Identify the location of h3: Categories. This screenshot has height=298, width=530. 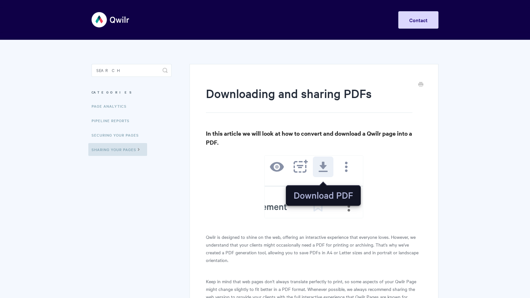
(131, 92).